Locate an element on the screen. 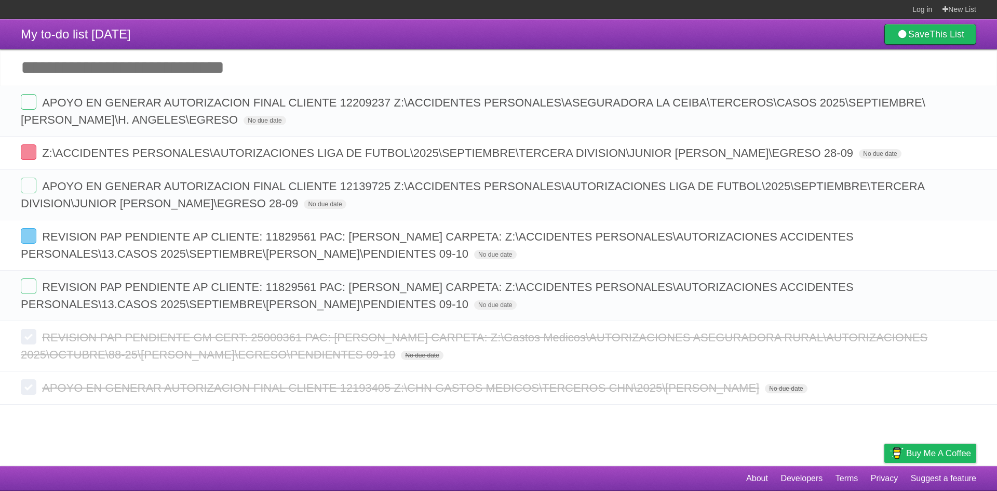  img: Buy me a coffee is located at coordinates (896, 453).